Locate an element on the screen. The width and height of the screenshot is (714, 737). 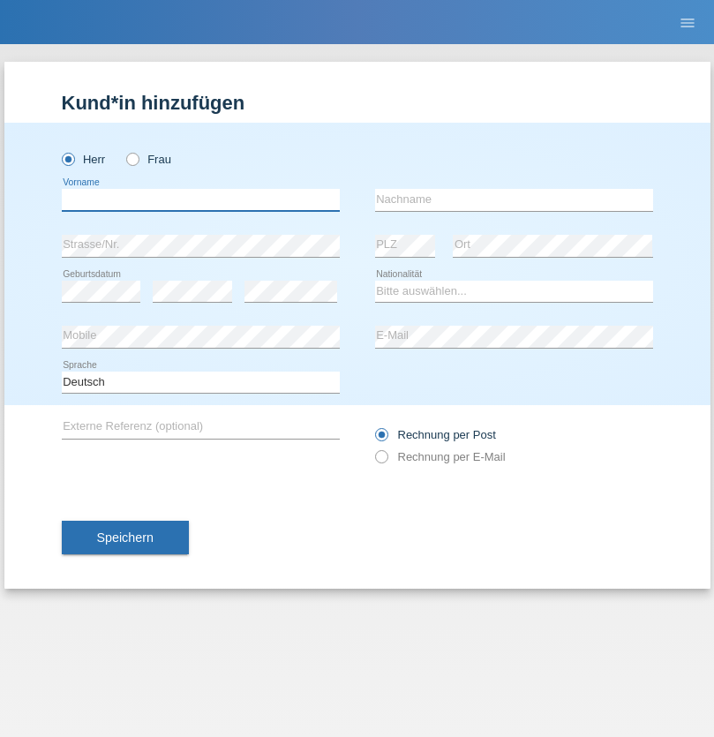
a: menu is located at coordinates (688, 22).